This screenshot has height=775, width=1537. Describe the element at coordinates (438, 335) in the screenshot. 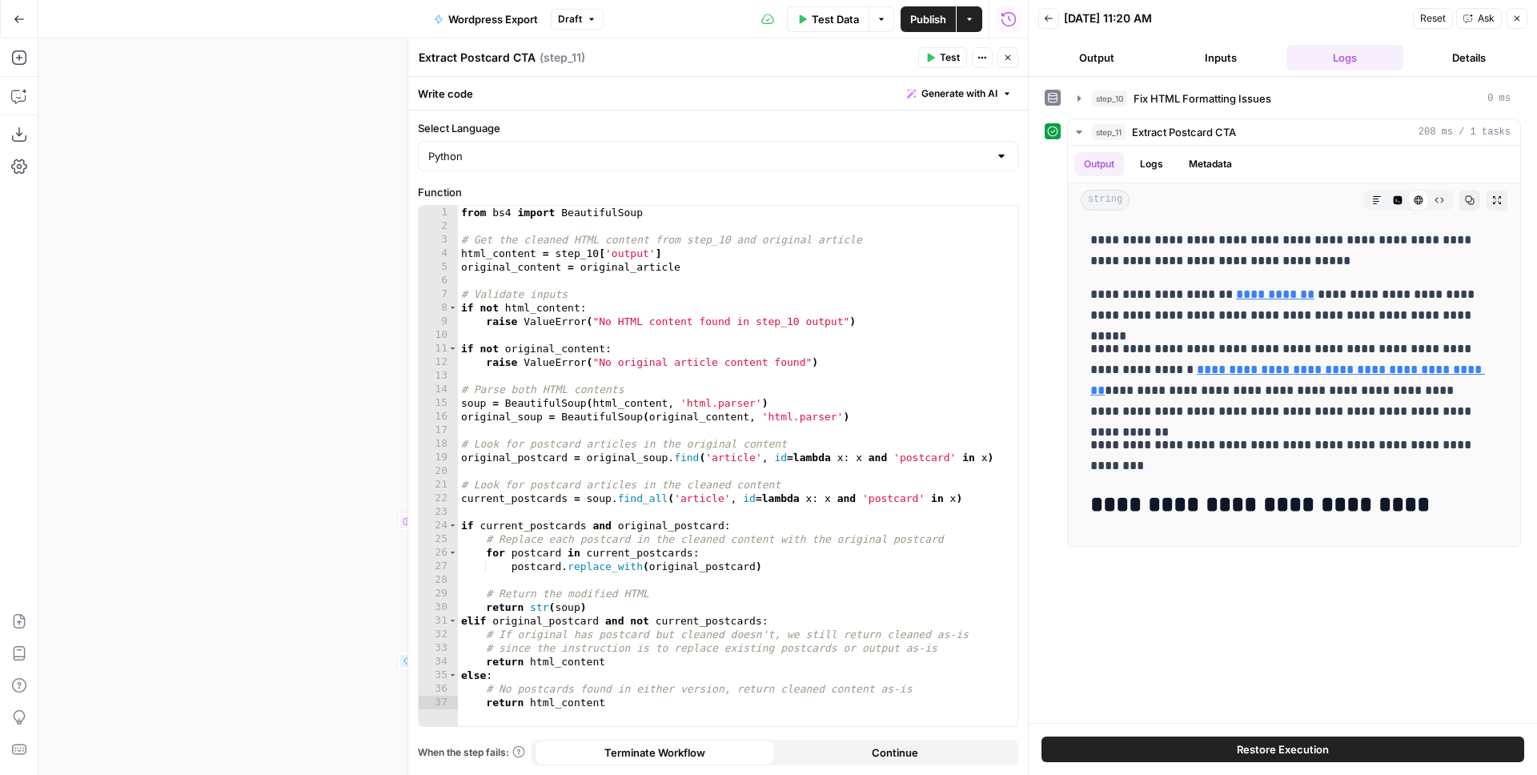

I see `div: 10` at that location.